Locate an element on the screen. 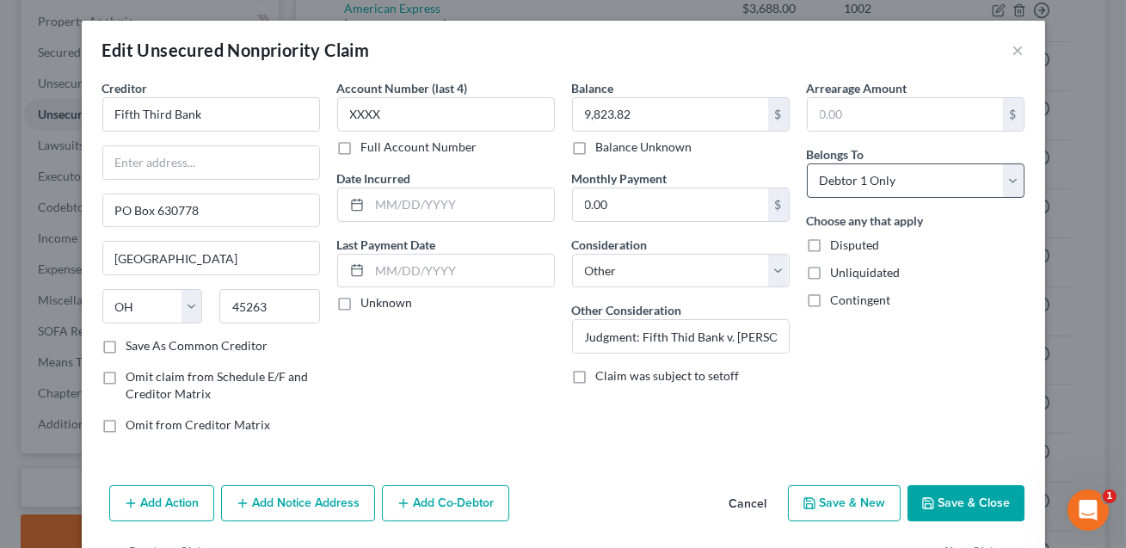 The image size is (1126, 548). label: Choose any that apply is located at coordinates (865, 220).